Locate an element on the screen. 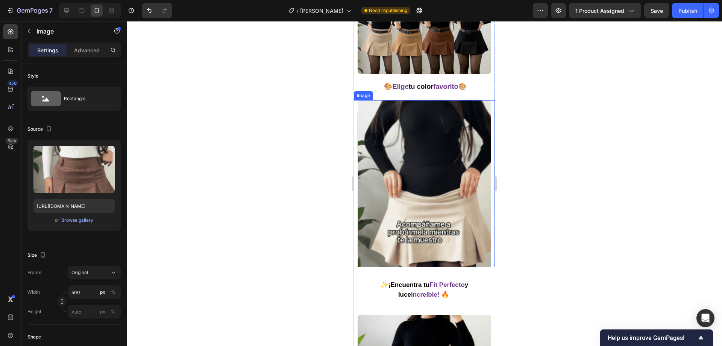 The image size is (722, 346). div: Source is located at coordinates (40, 129).